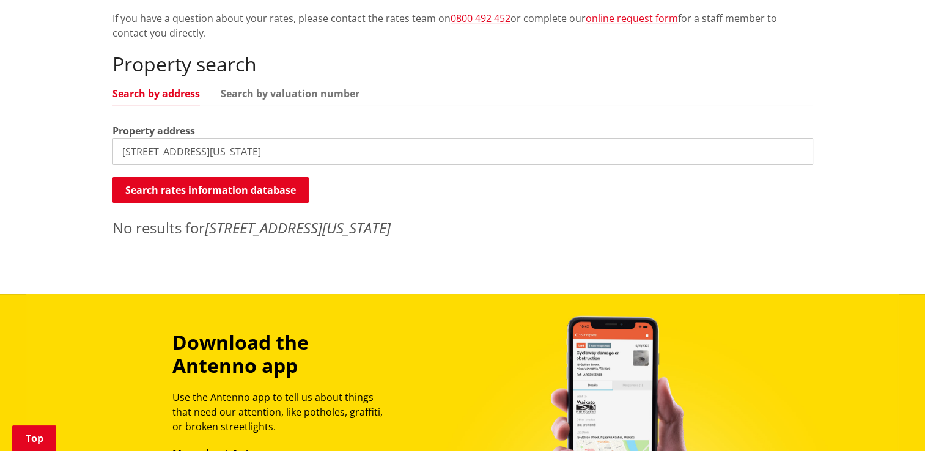 Image resolution: width=925 pixels, height=451 pixels. I want to click on p: Use the Antenno app to tell us about things that need our attention, like potholes, graffiti, or ..., so click(283, 412).